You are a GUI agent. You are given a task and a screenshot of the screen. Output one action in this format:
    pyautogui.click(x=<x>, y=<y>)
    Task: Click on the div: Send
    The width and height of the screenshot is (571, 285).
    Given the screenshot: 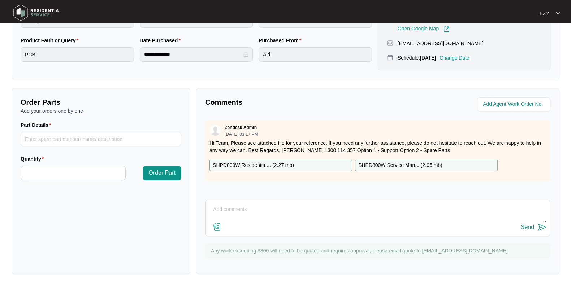 What is the action you would take?
    pyautogui.click(x=528, y=227)
    